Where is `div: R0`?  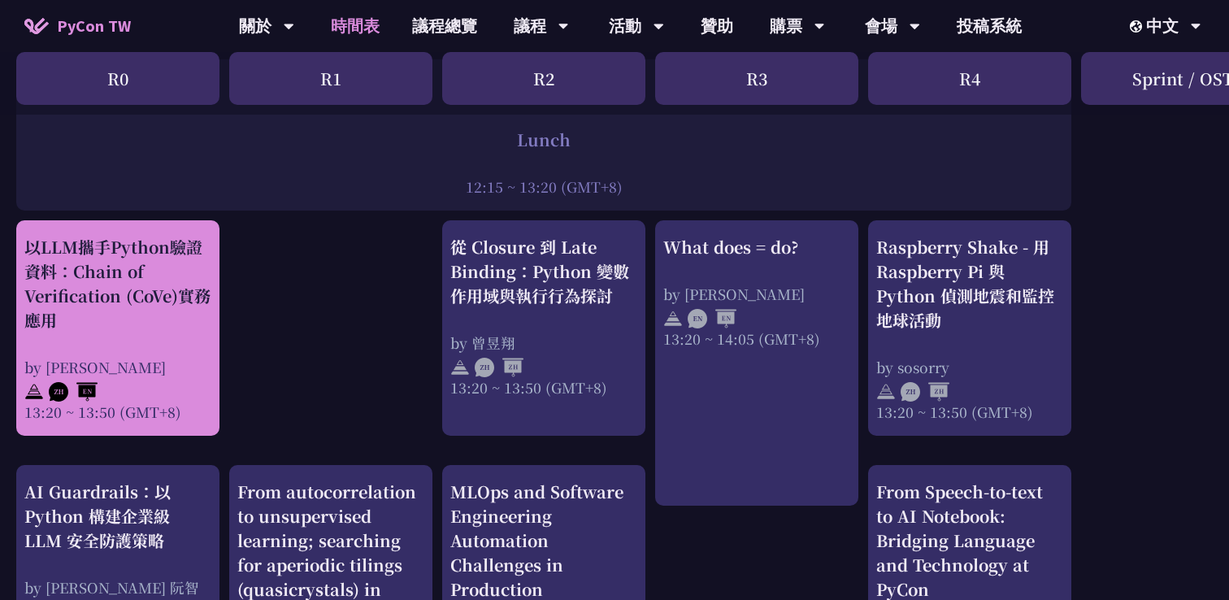
div: R0 is located at coordinates (118, 78).